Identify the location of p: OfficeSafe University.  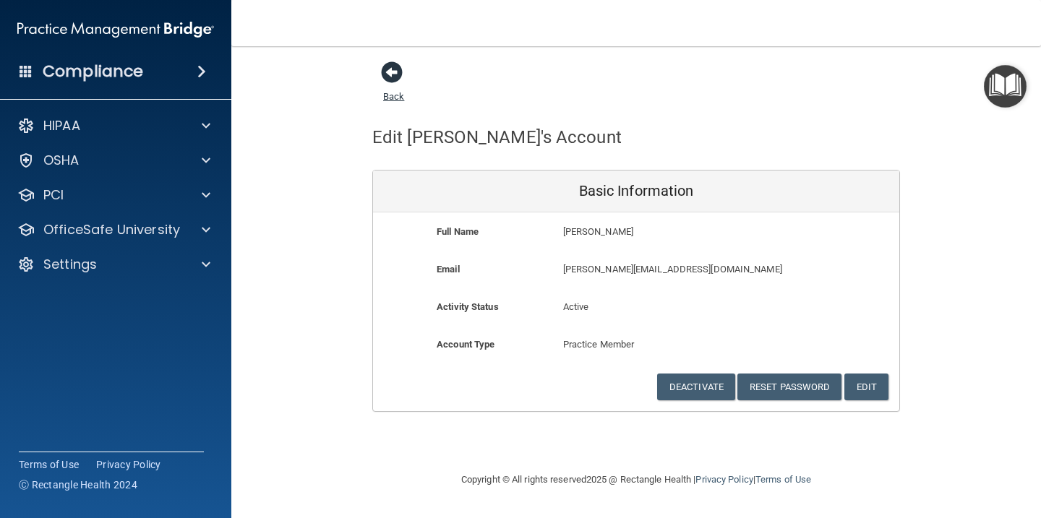
(111, 230).